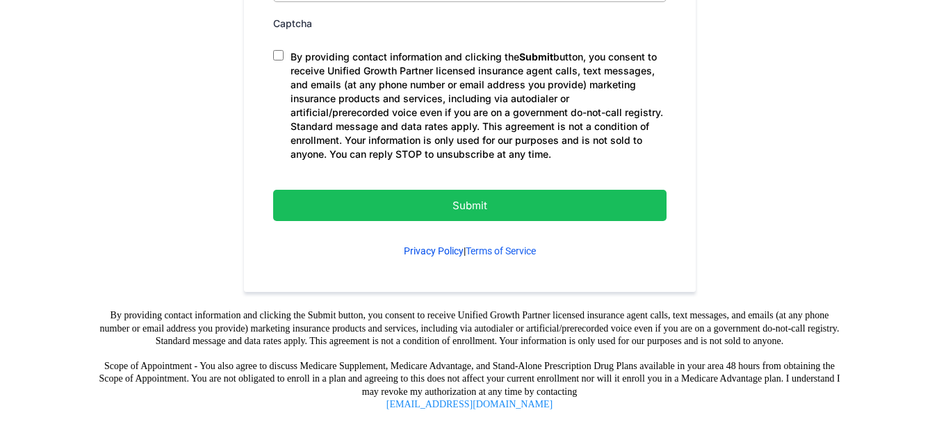 The image size is (939, 440). I want to click on p: Submit, so click(470, 205).